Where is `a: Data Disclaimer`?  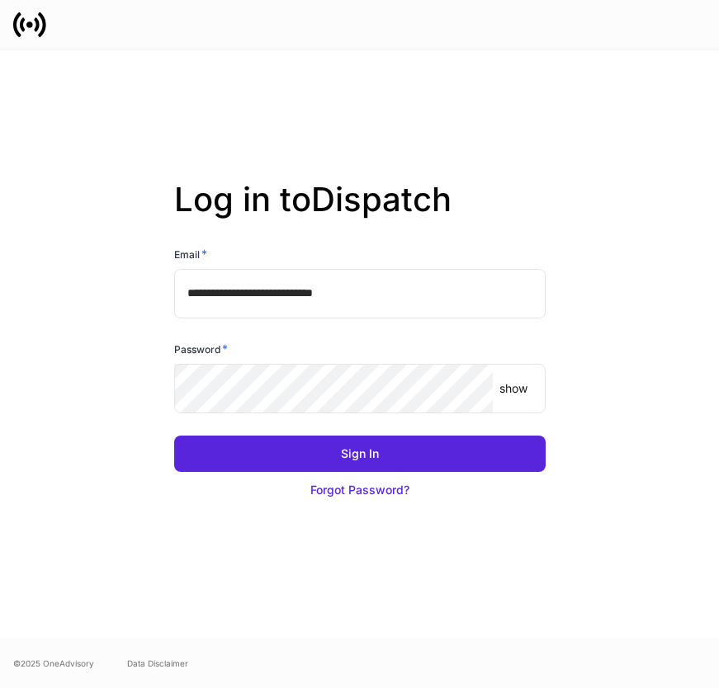
a: Data Disclaimer is located at coordinates (158, 664).